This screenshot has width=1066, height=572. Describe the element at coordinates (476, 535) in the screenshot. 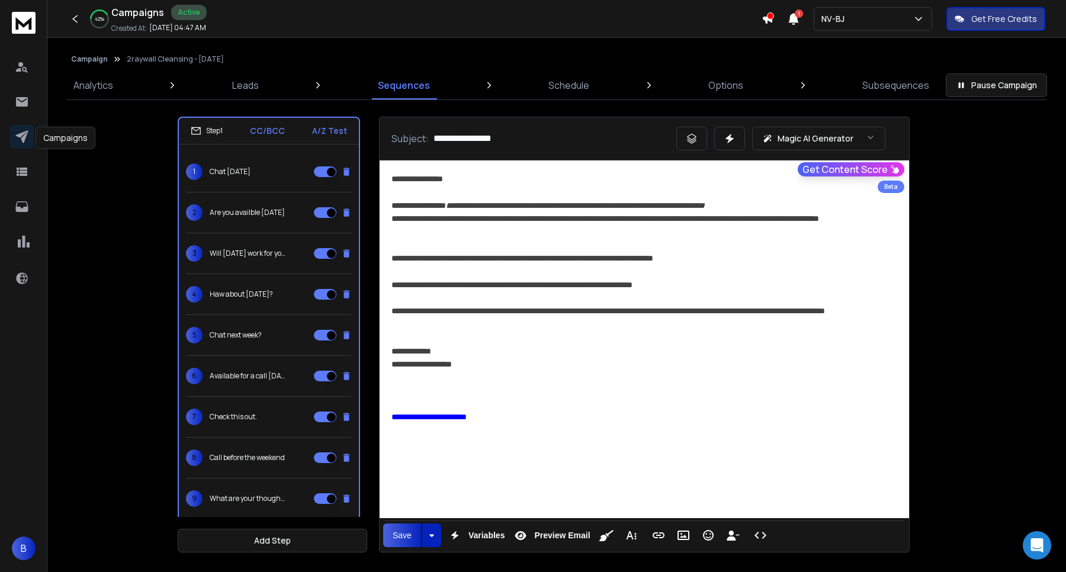

I see `button: Variables` at that location.